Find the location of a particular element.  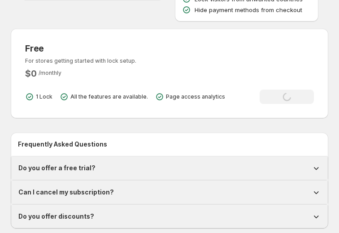

p: Hide payment methods from checkout is located at coordinates (249, 10).